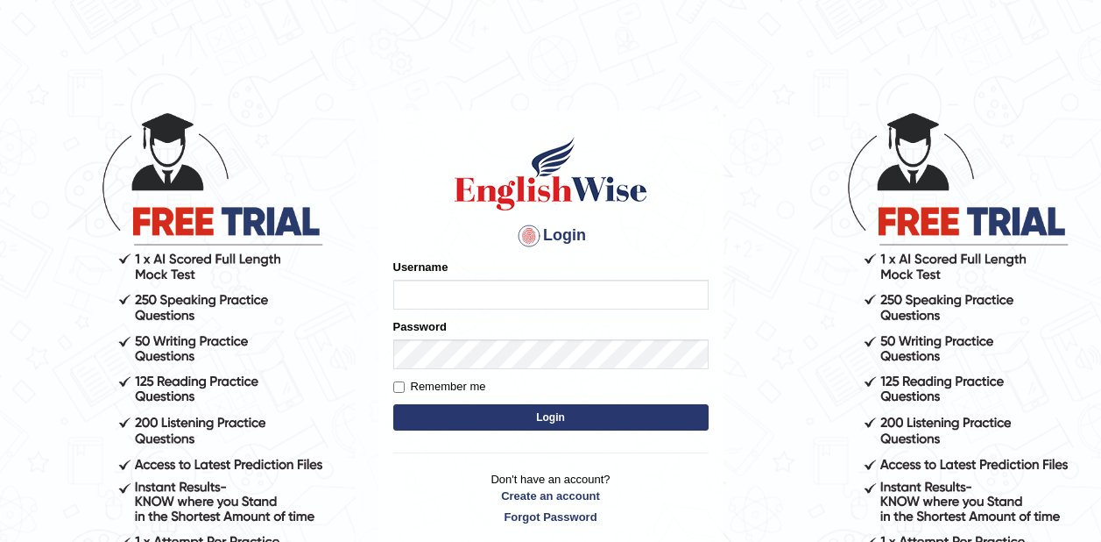 The height and width of the screenshot is (542, 1101). Describe the element at coordinates (551, 498) in the screenshot. I see `p: Don't have an account?` at that location.